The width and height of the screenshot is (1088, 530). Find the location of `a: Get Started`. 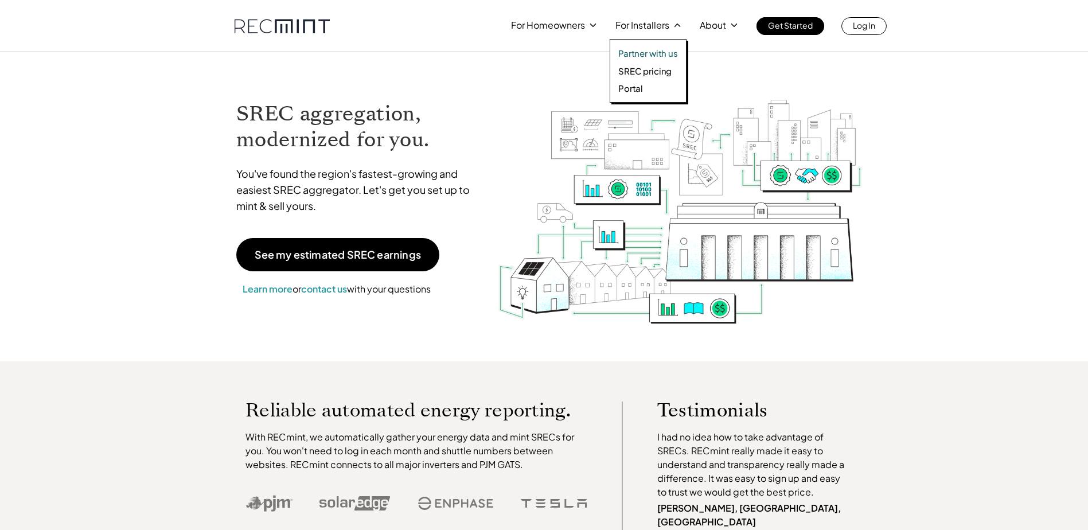

a: Get Started is located at coordinates (790, 26).